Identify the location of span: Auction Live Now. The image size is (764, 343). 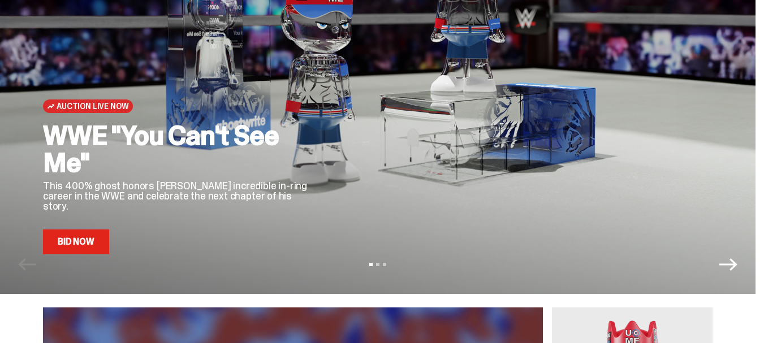
(92, 106).